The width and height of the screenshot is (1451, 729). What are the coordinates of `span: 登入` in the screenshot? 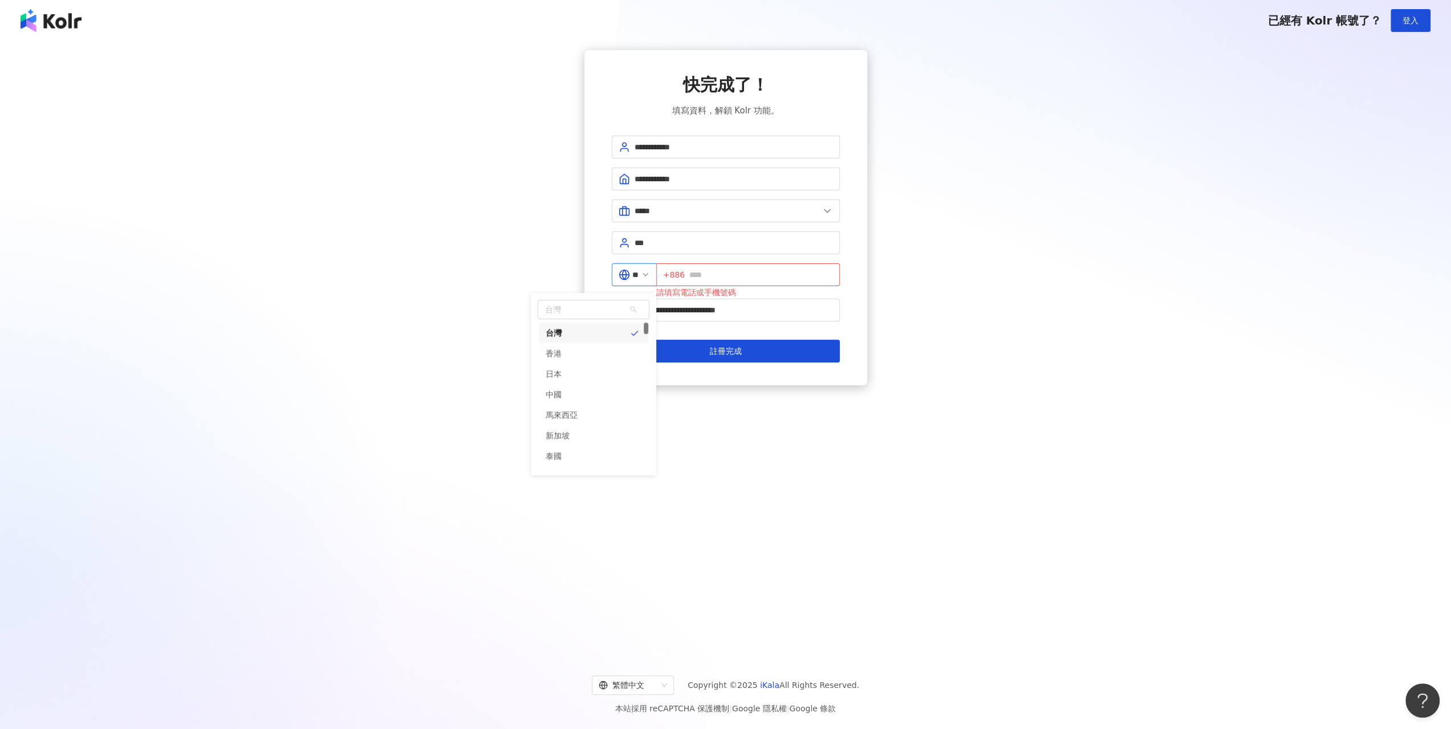 It's located at (1410, 21).